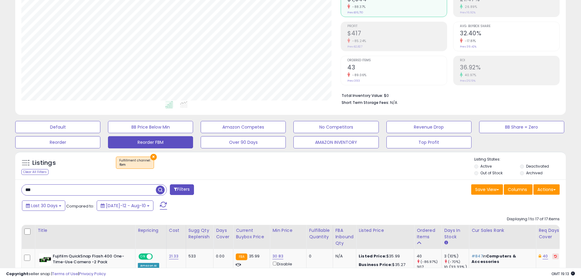  What do you see at coordinates (362, 95) in the screenshot?
I see `b: Total Inventory Value:` at bounding box center [362, 95].